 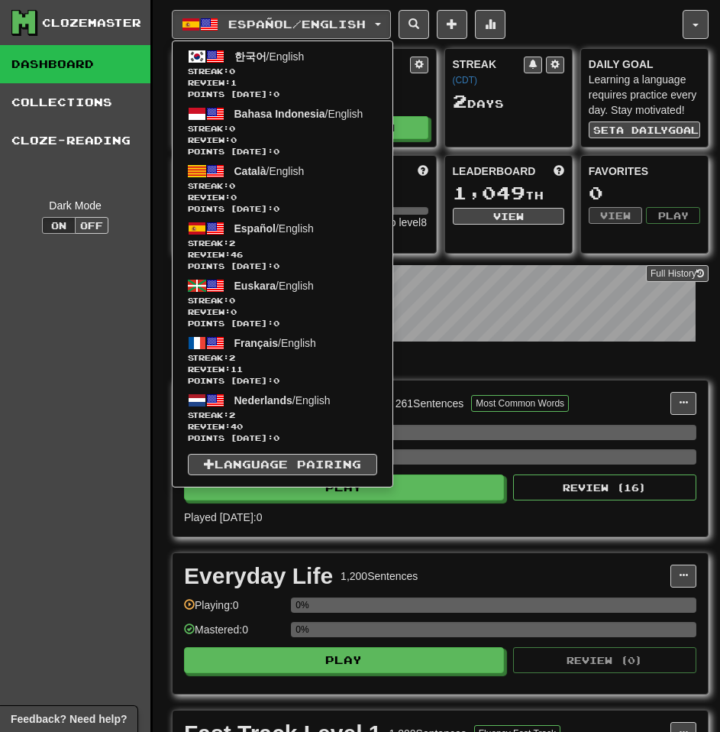 I want to click on span: Español, so click(x=255, y=228).